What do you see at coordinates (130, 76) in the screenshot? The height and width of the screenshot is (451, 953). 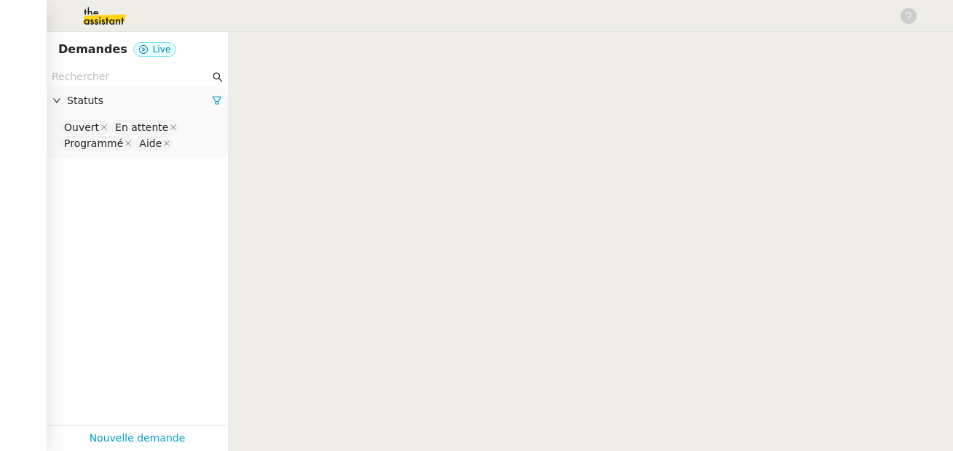 I see `input: Rechercher` at bounding box center [130, 76].